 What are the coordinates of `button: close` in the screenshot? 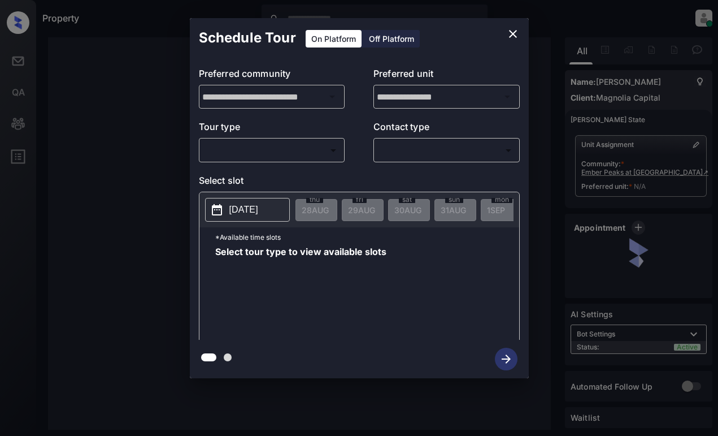 It's located at (513, 34).